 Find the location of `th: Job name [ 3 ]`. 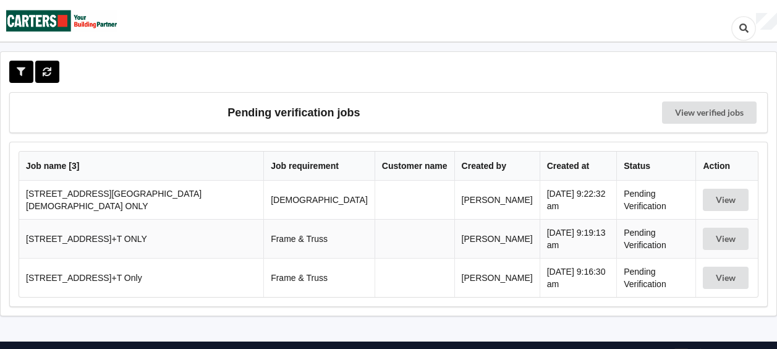

th: Job name [ 3 ] is located at coordinates (141, 166).